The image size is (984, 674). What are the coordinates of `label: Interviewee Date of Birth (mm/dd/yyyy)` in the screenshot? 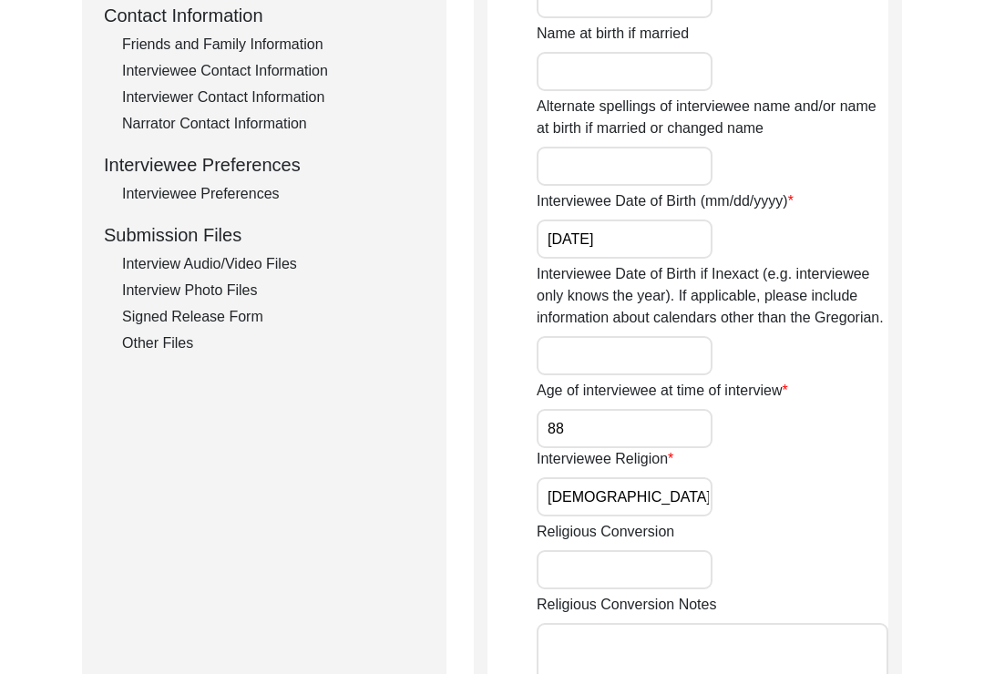 It's located at (665, 201).